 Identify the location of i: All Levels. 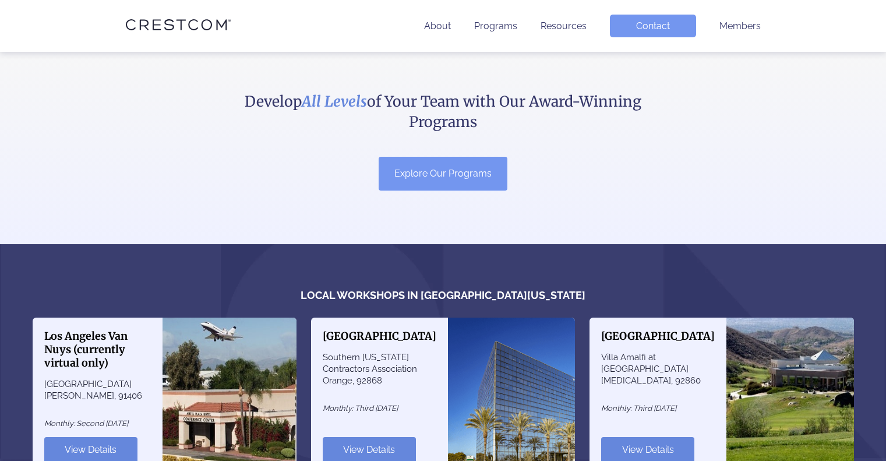
(334, 101).